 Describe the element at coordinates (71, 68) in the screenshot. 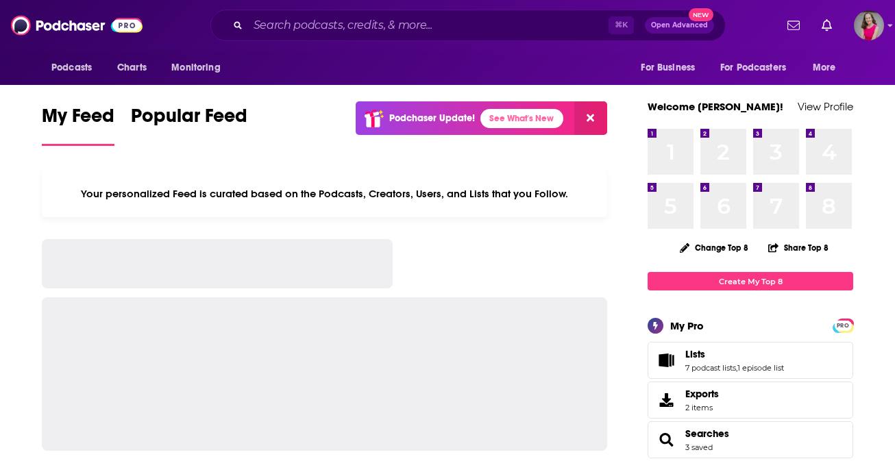

I see `span: Podcasts` at that location.